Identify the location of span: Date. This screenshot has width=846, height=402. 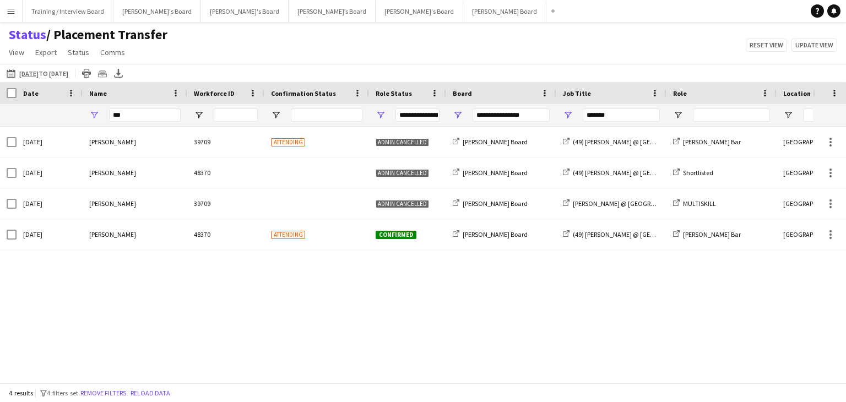
(31, 93).